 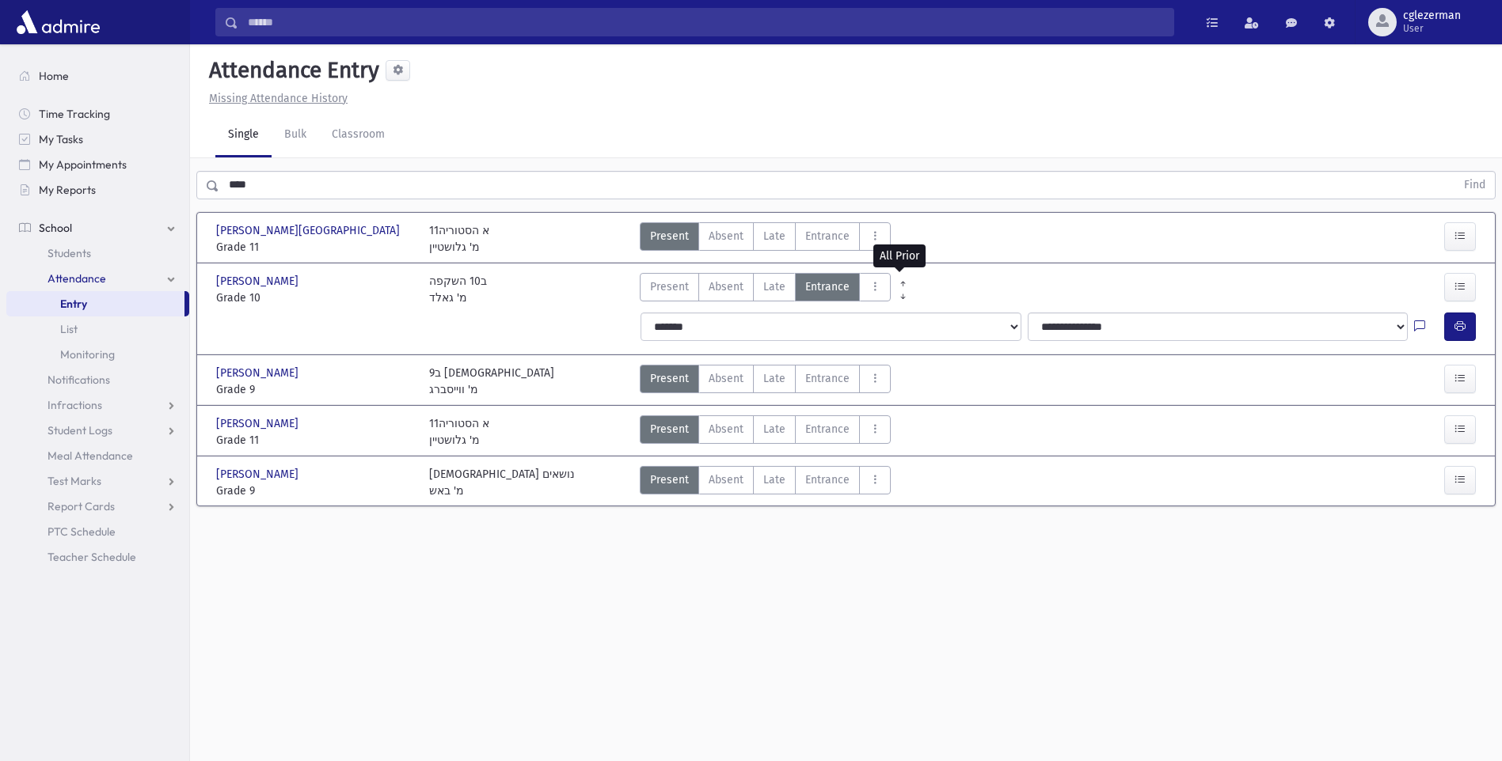 I want to click on a: Single, so click(x=243, y=135).